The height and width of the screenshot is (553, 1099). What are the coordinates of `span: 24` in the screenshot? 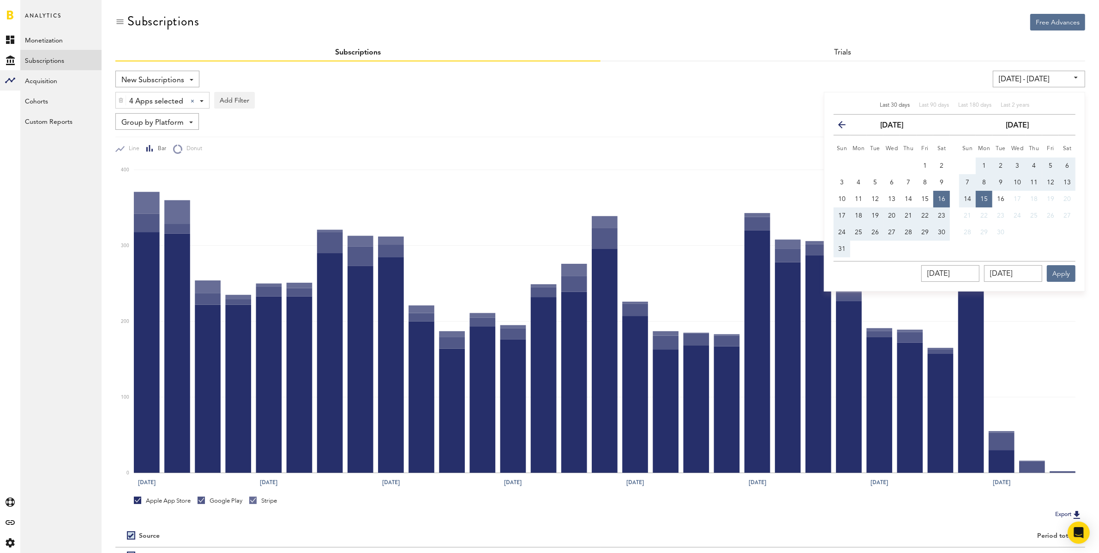 It's located at (842, 232).